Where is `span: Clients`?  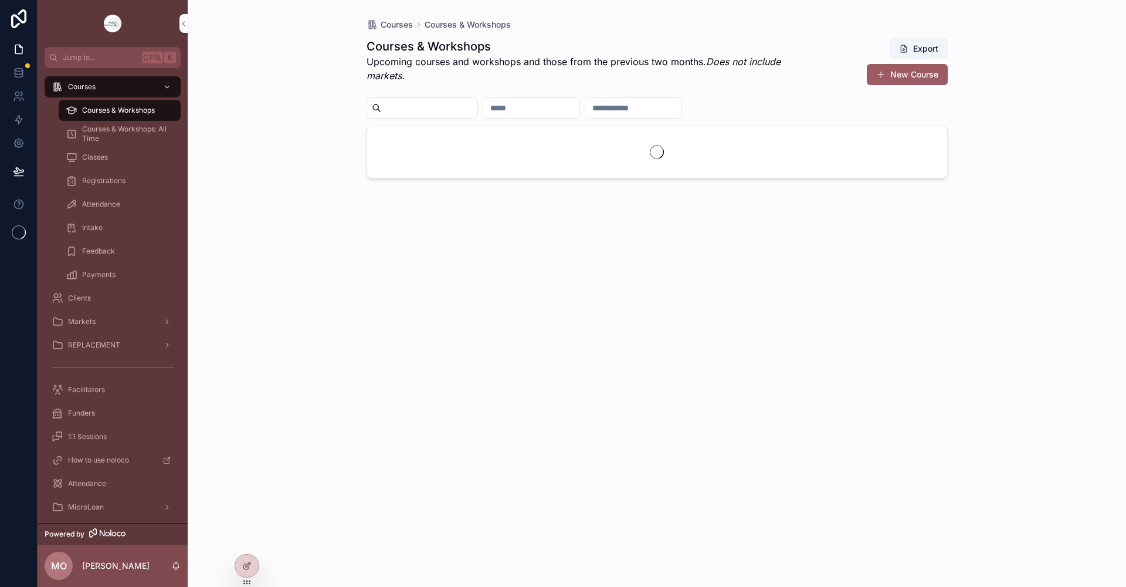
span: Clients is located at coordinates (79, 298).